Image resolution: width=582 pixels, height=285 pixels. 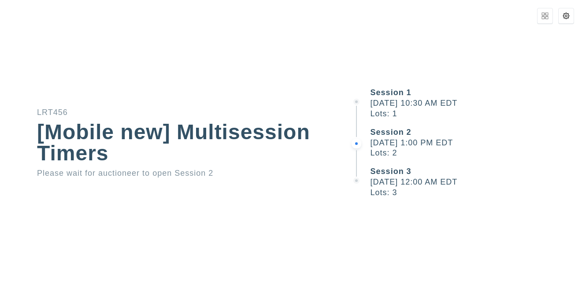 What do you see at coordinates (174, 112) in the screenshot?
I see `div: LRT456` at bounding box center [174, 112].